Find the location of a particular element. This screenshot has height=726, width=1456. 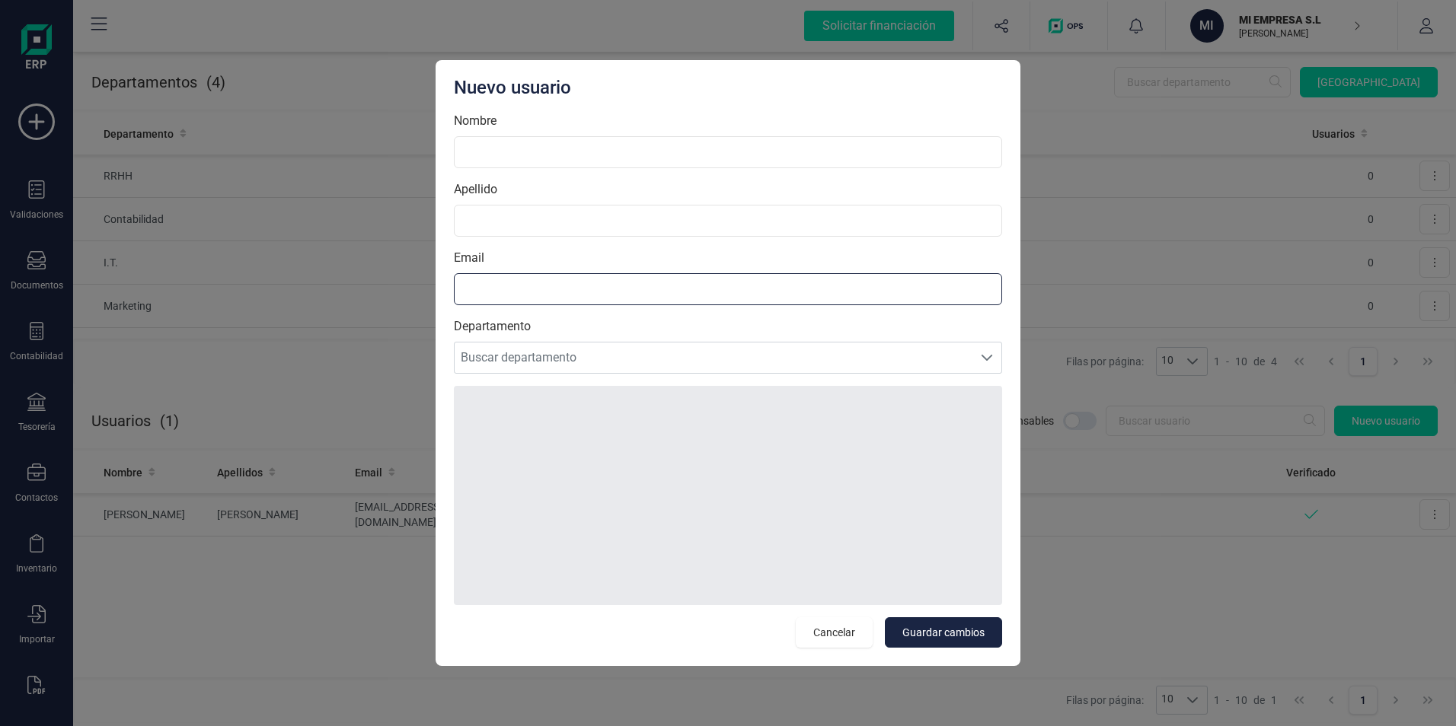

label: Email is located at coordinates (728, 258).